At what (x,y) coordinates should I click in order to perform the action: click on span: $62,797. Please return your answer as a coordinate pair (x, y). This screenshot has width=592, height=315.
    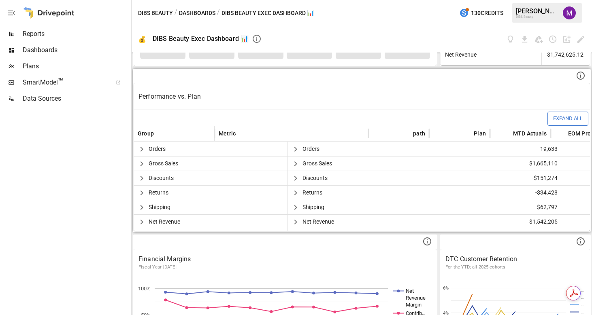
    Looking at the image, I should click on (532, 207).